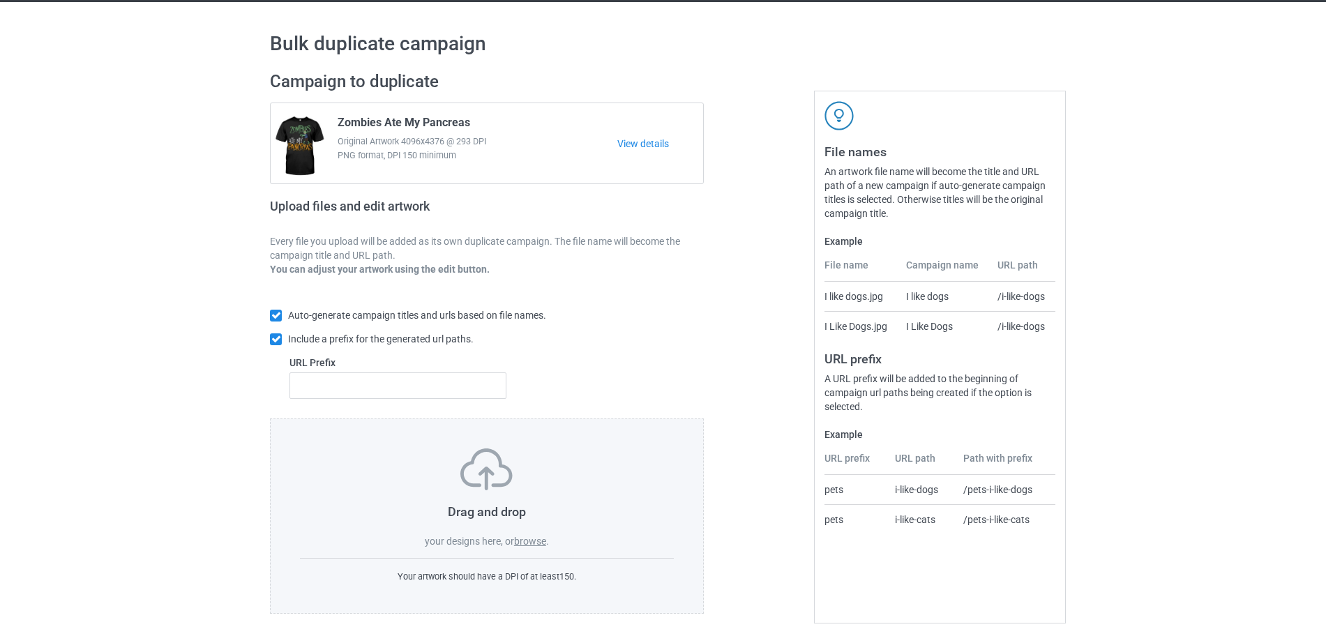  What do you see at coordinates (487, 576) in the screenshot?
I see `span: Your artwork should have a DPI of at least 150 .` at bounding box center [487, 576].